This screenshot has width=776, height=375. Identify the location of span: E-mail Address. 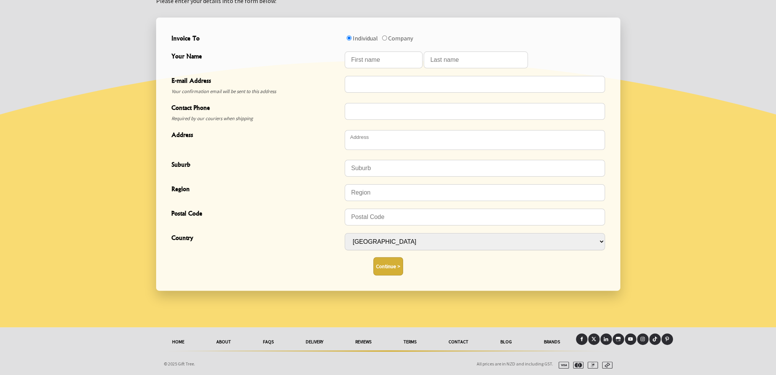
(256, 81).